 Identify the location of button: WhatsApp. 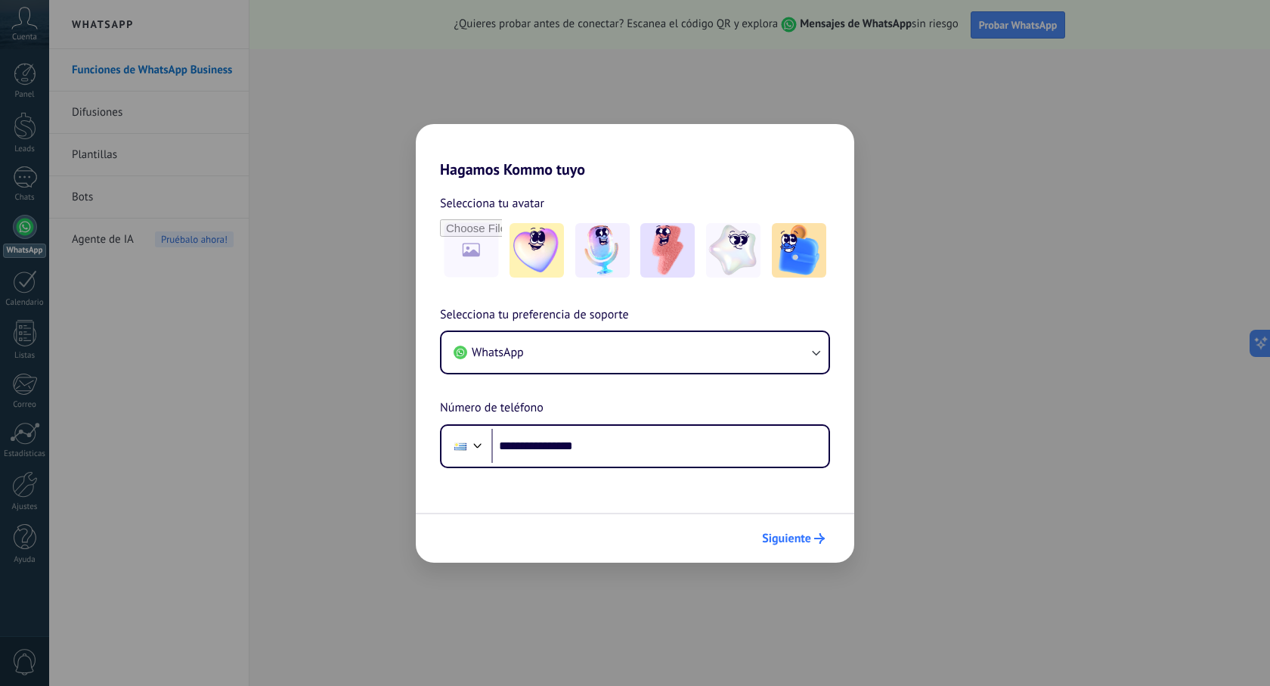
(635, 352).